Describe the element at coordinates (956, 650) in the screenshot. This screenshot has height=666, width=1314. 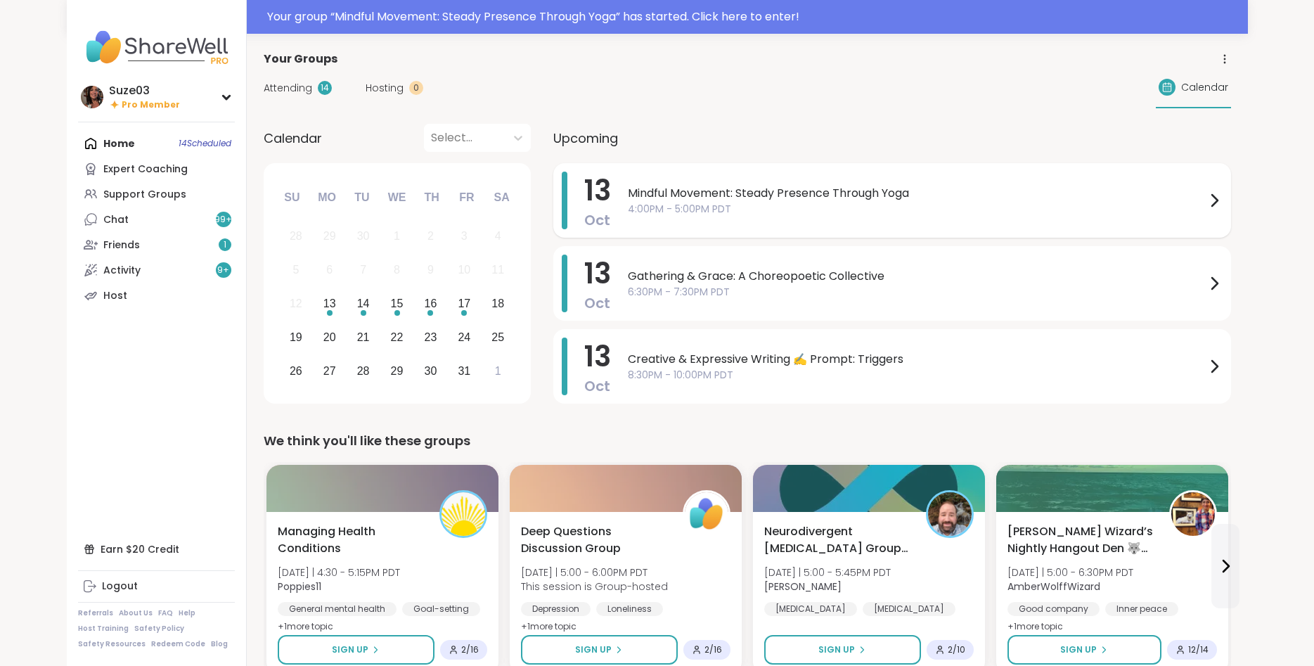
I see `span: 2 / 10` at that location.